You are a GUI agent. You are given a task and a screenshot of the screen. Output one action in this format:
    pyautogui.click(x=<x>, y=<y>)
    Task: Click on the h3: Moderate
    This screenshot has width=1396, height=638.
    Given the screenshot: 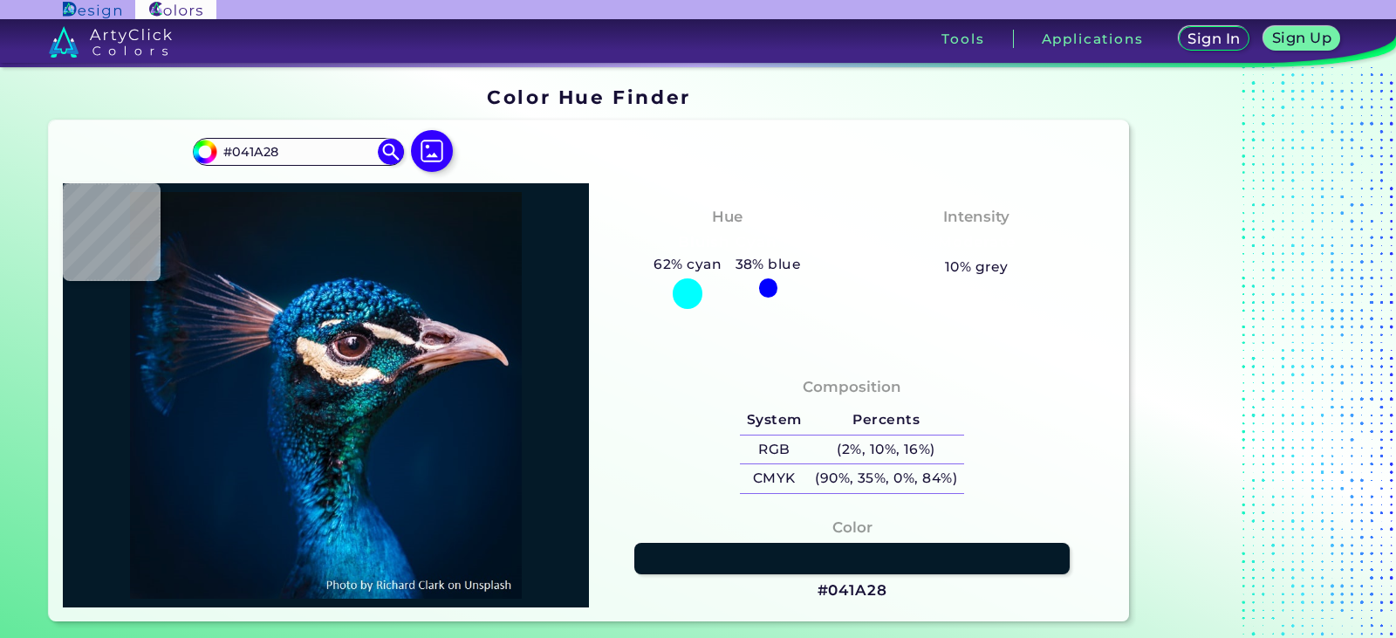 What is the action you would take?
    pyautogui.click(x=976, y=243)
    